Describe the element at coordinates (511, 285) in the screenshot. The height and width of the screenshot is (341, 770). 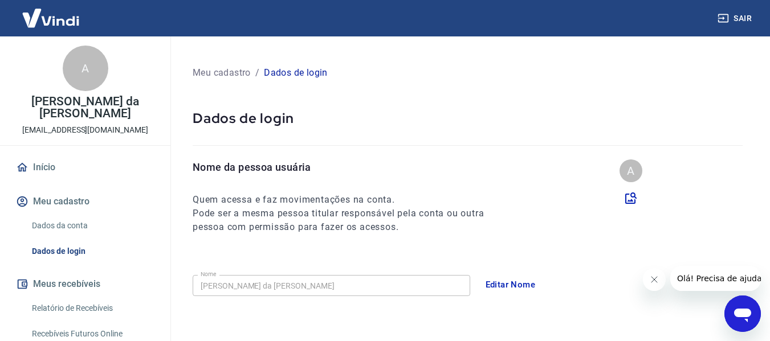
I see `button: Editar Nome` at that location.